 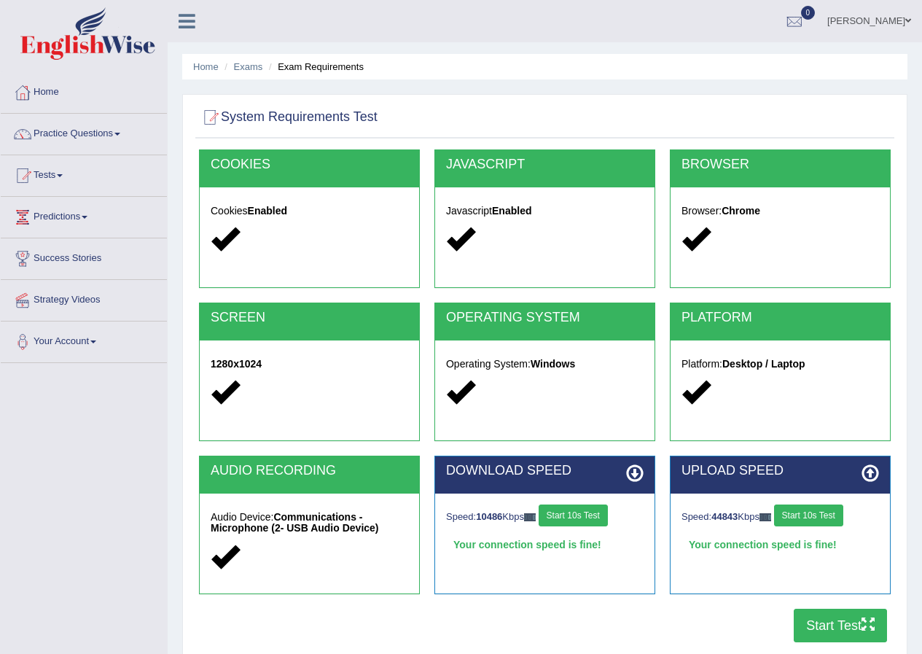 I want to click on a: Success Stories, so click(x=84, y=257).